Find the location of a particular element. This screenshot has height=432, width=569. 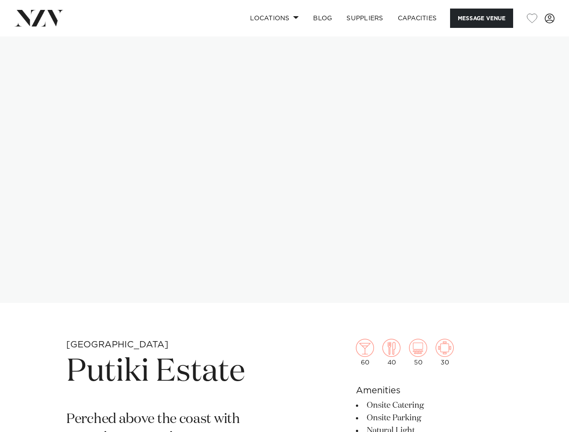

img: theatre.png is located at coordinates (418, 348).